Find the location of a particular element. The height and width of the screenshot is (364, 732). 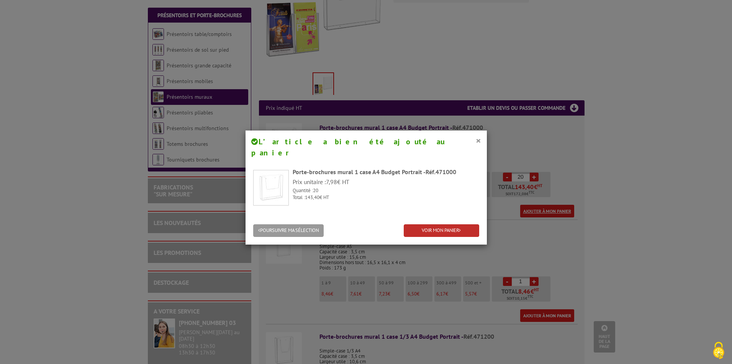

span: 7,98 is located at coordinates (331, 182).